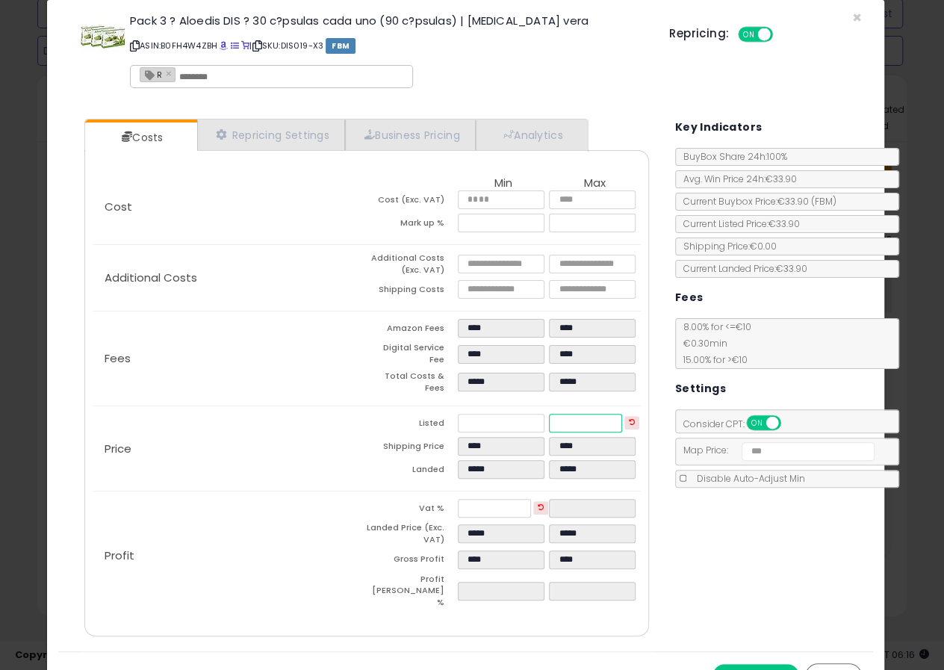 The height and width of the screenshot is (670, 944). Describe the element at coordinates (103, 37) in the screenshot. I see `img: 413YbxTjmDL._SL60_.jpg` at that location.